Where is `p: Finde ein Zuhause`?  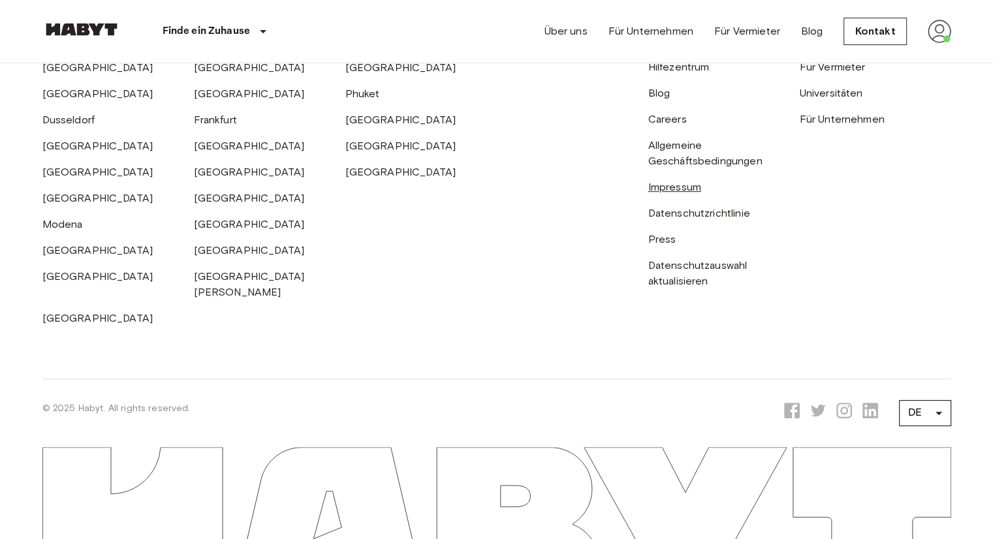
p: Finde ein Zuhause is located at coordinates (206, 31).